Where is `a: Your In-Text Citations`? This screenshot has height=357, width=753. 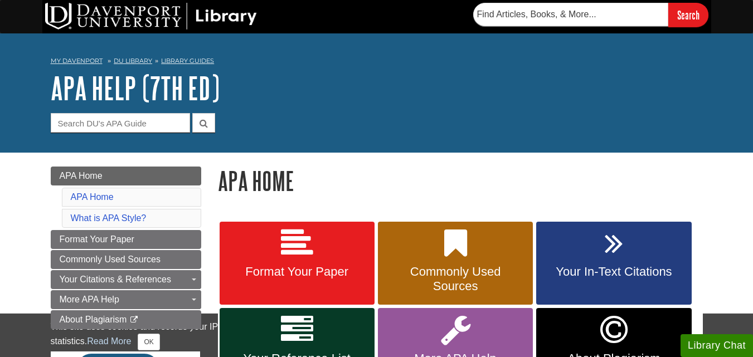 a: Your In-Text Citations is located at coordinates (613, 264).